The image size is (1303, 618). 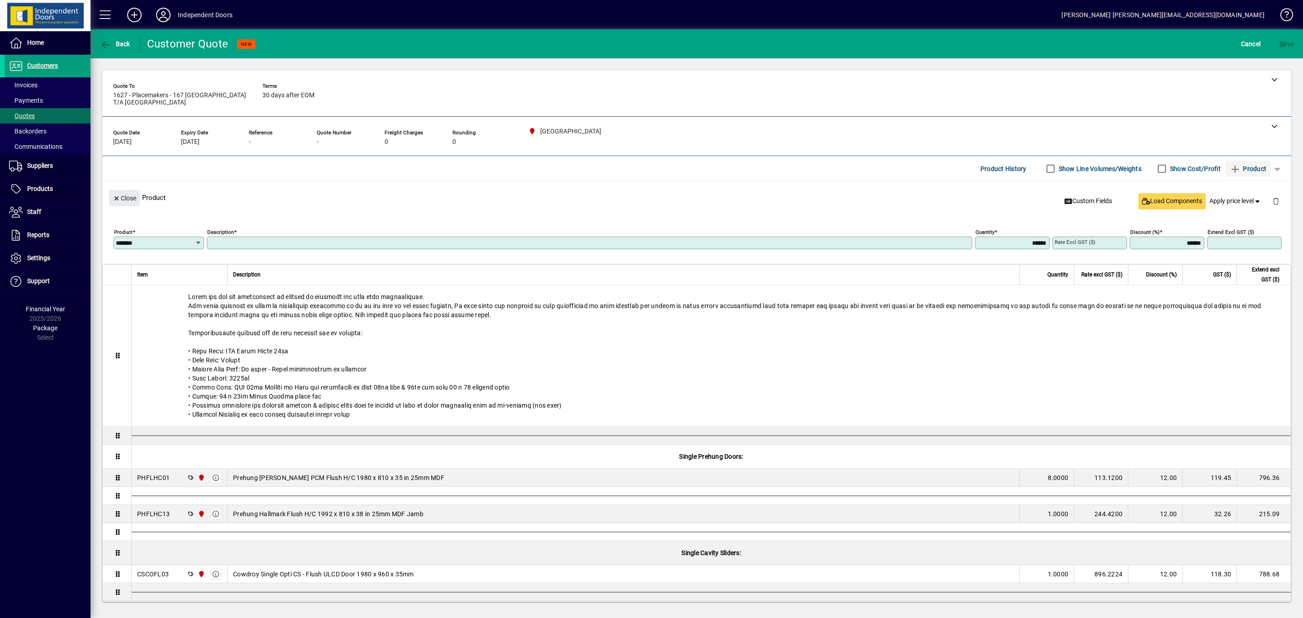 What do you see at coordinates (188, 44) in the screenshot?
I see `div: Customer Quote` at bounding box center [188, 44].